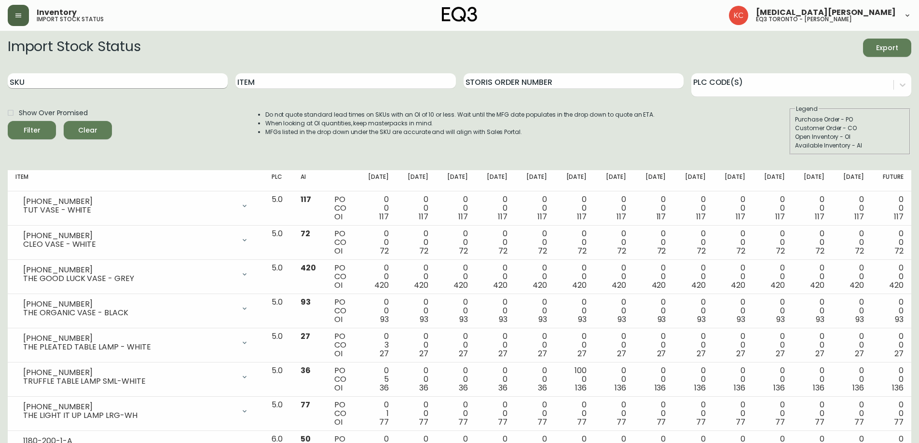 This screenshot has width=919, height=443. Describe the element at coordinates (88, 130) in the screenshot. I see `span: Clear` at that location.